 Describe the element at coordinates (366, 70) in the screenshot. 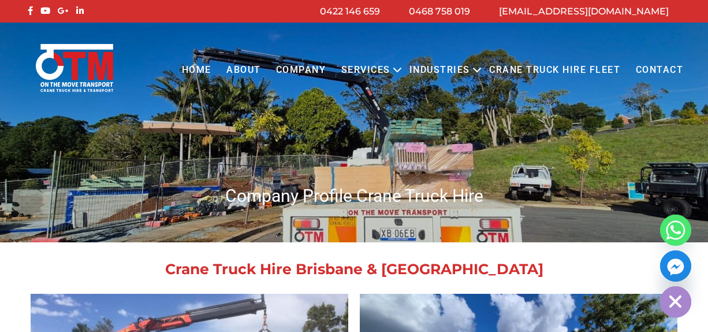

I see `a: Services` at that location.